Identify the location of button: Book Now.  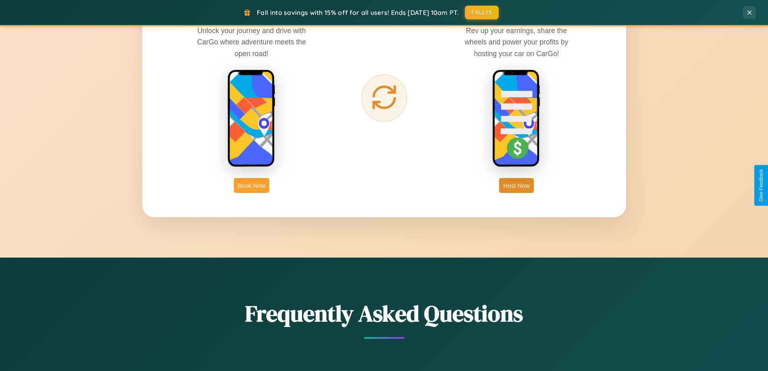
(252, 185).